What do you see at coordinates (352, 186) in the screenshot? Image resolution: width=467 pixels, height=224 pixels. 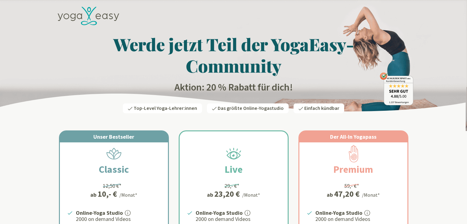 I see `div: 59,- €*` at bounding box center [352, 186].